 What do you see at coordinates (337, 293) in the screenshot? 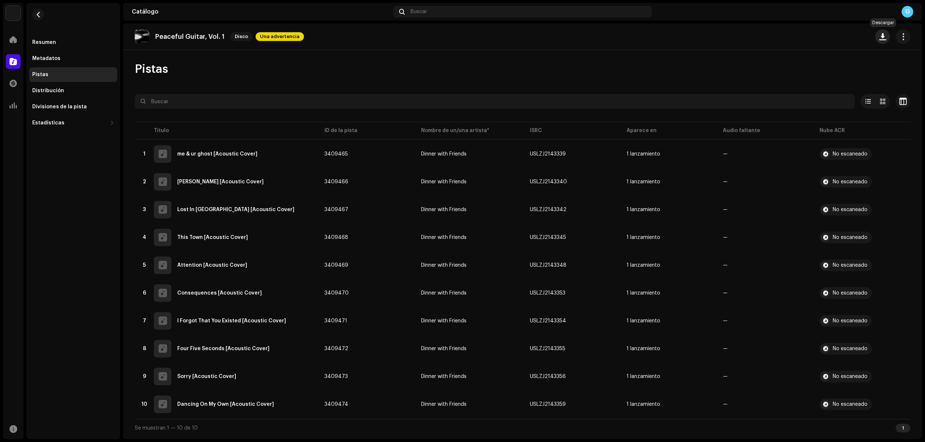
I see `span: 3409470` at bounding box center [337, 293].